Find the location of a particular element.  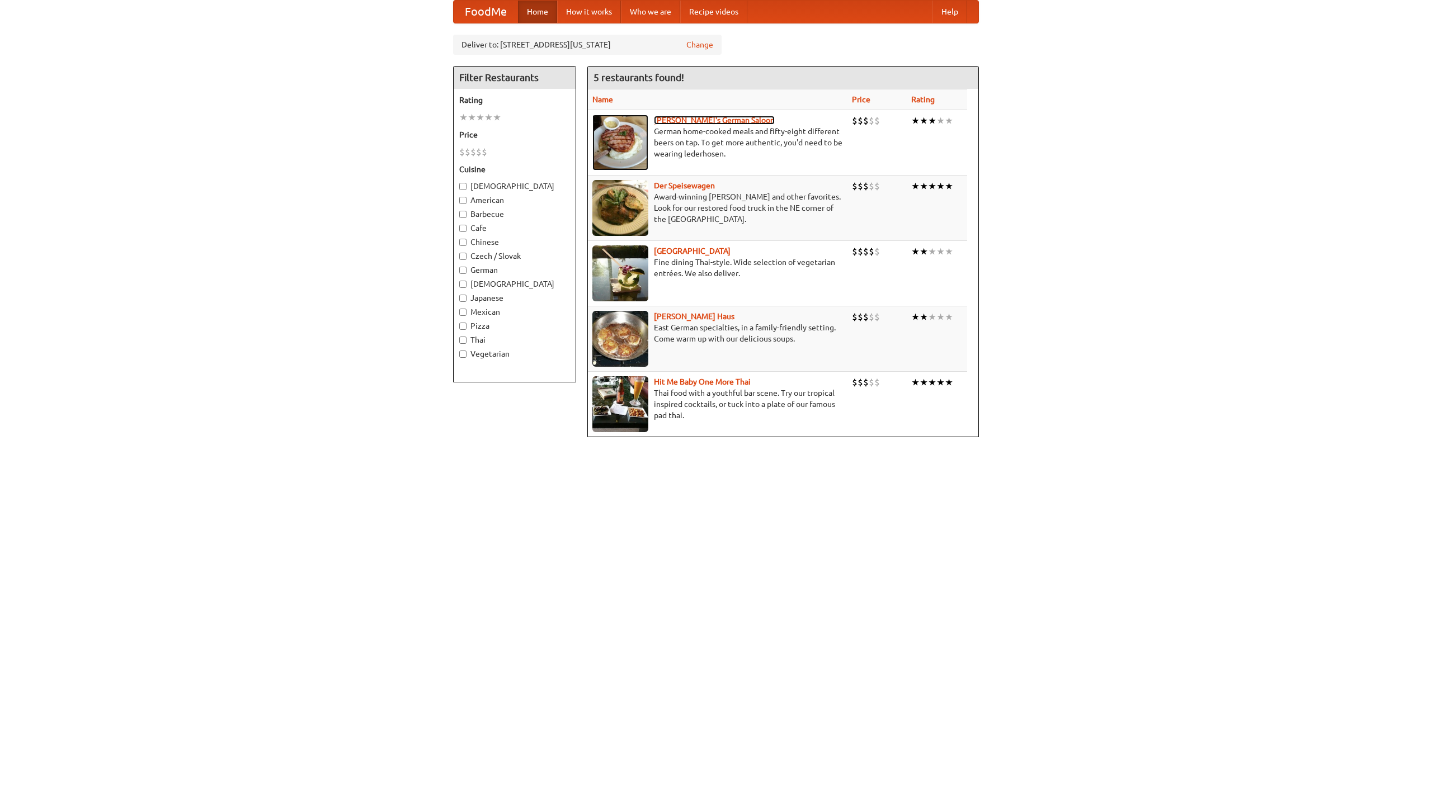

img: satay.jpg is located at coordinates (620, 274).